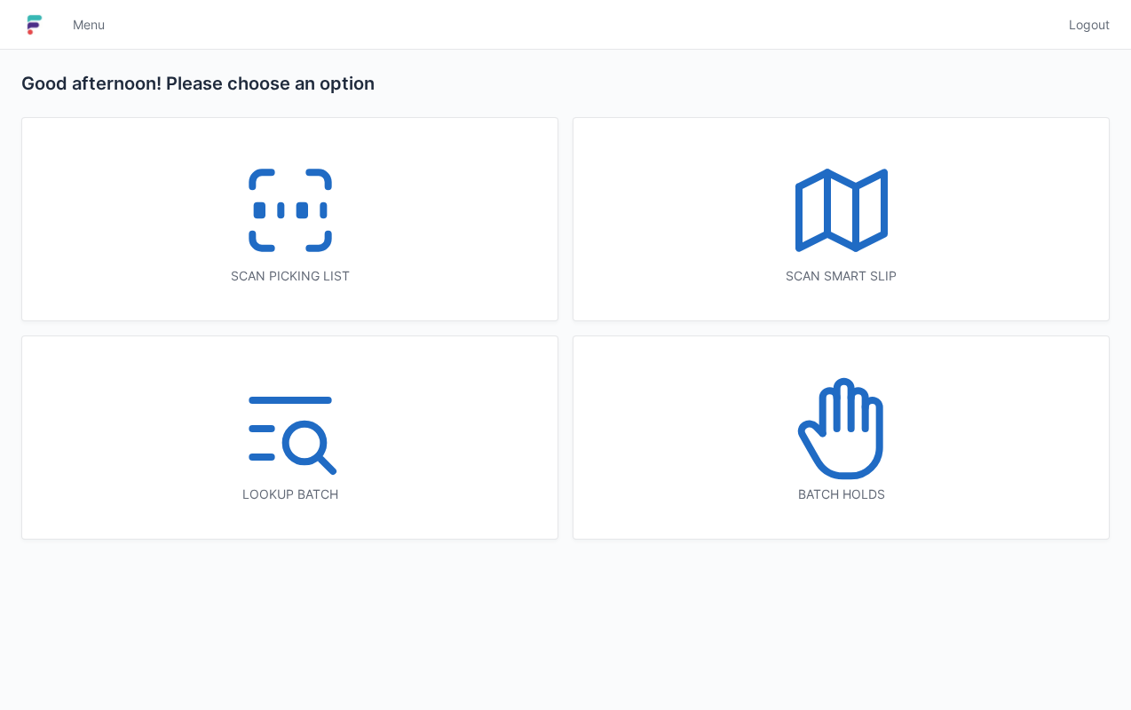 The height and width of the screenshot is (710, 1131). Describe the element at coordinates (566, 83) in the screenshot. I see `h2: Good afternoon! Please choose an option` at that location.